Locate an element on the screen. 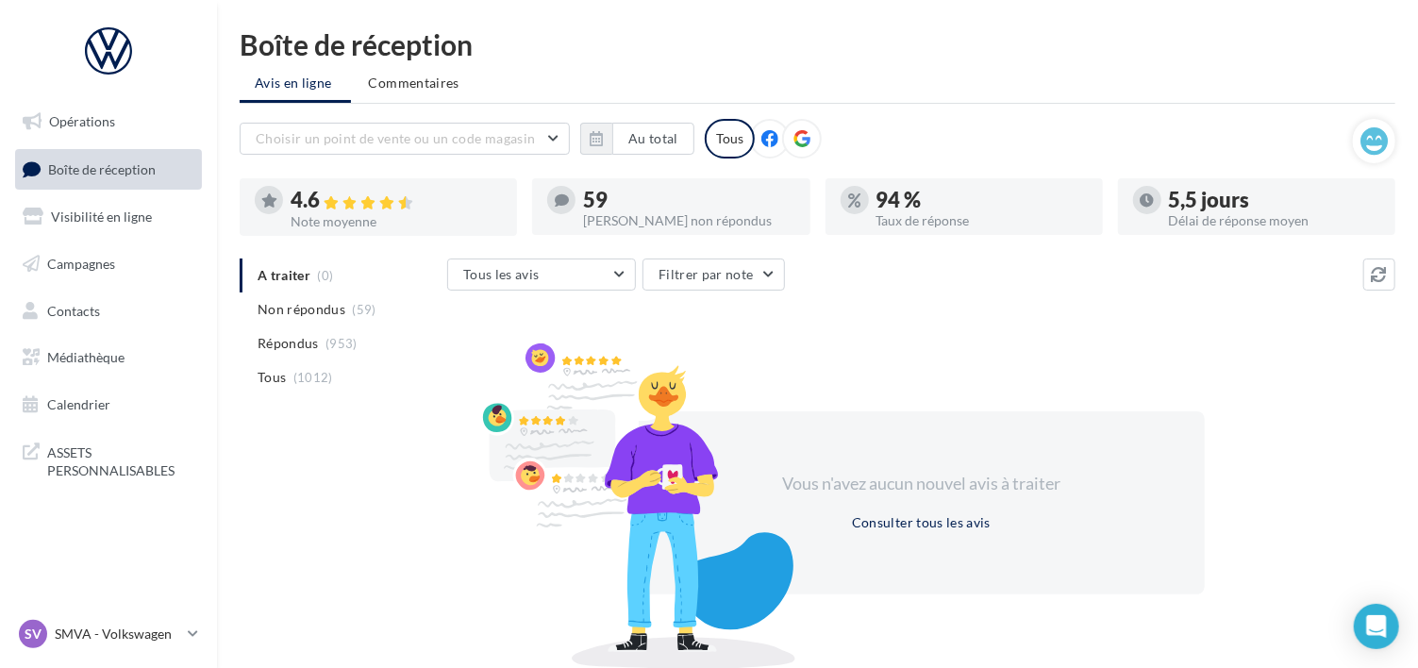 The width and height of the screenshot is (1418, 668). button: Tous les avis is located at coordinates (542, 275).